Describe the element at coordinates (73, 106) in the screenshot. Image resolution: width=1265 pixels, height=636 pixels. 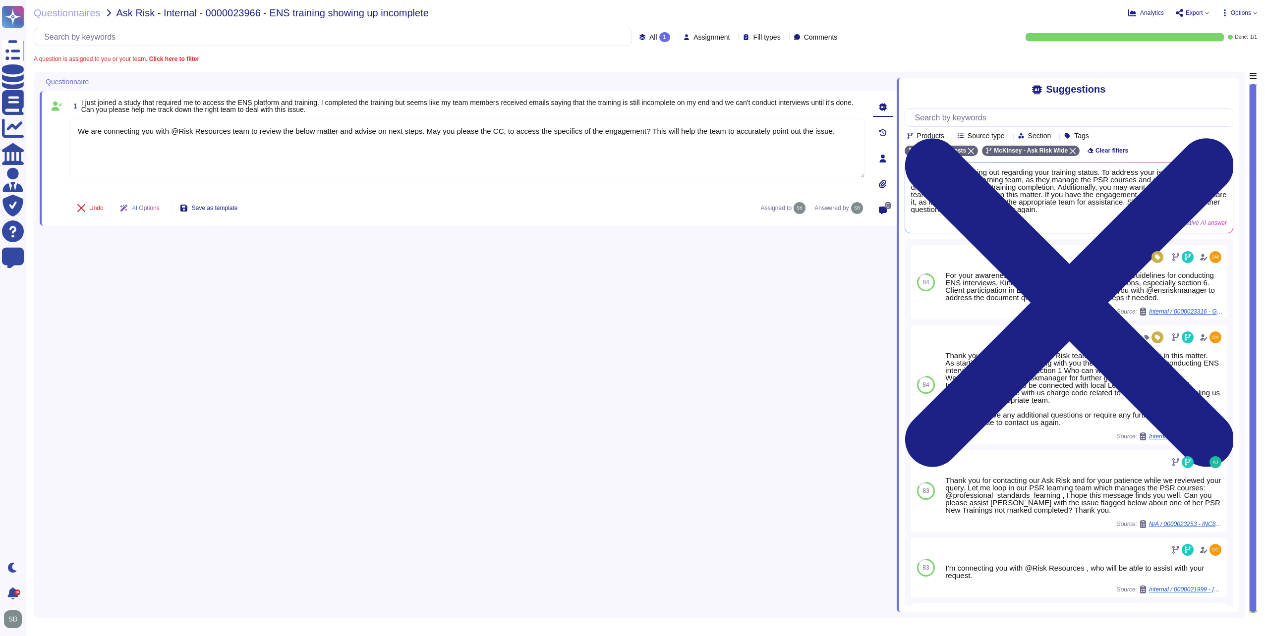
I see `span: 1` at that location.